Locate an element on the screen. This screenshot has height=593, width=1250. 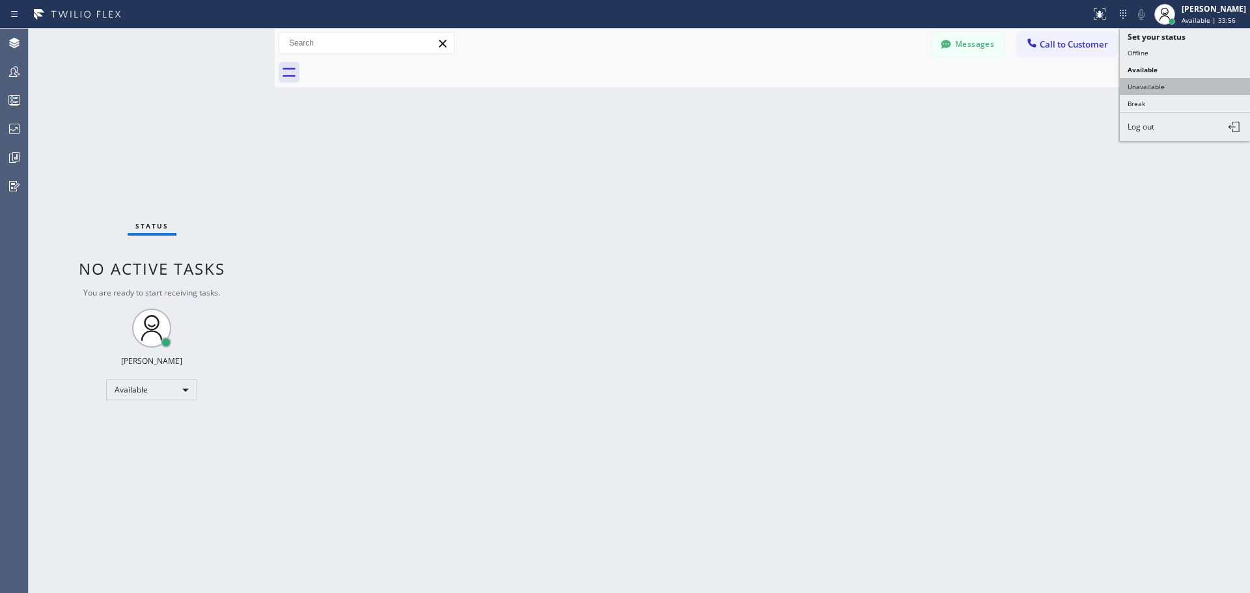
button: Call to Customer is located at coordinates (1067, 44).